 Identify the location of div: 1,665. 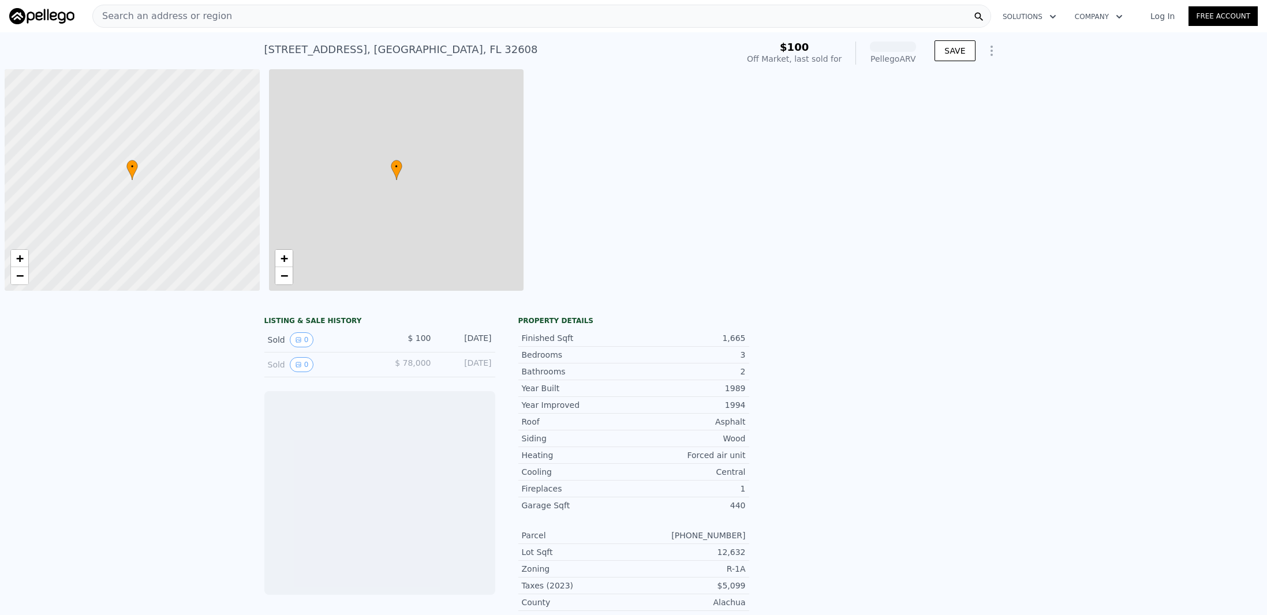
(690, 338).